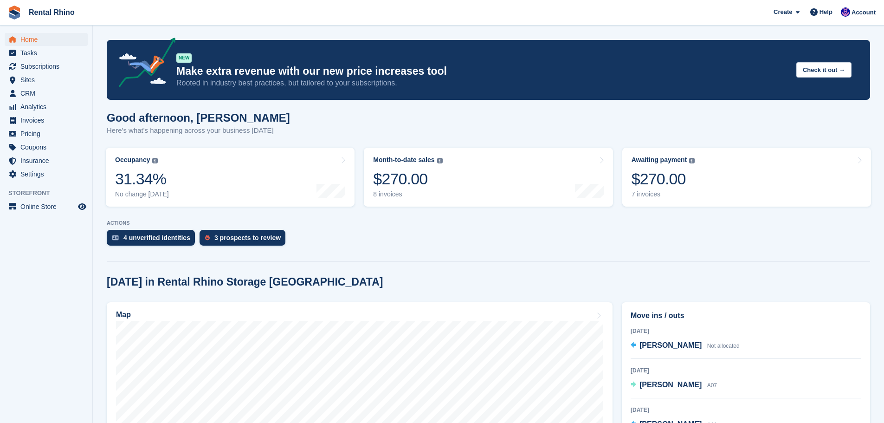  What do you see at coordinates (48, 147) in the screenshot?
I see `span: Coupons` at bounding box center [48, 147].